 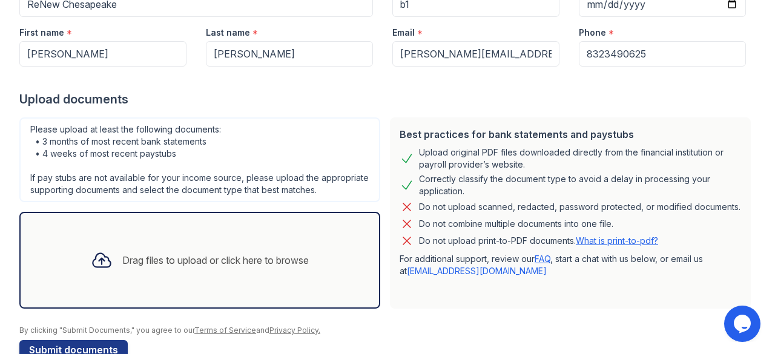 I want to click on div: Do not combine multiple documents into one file., so click(x=516, y=224).